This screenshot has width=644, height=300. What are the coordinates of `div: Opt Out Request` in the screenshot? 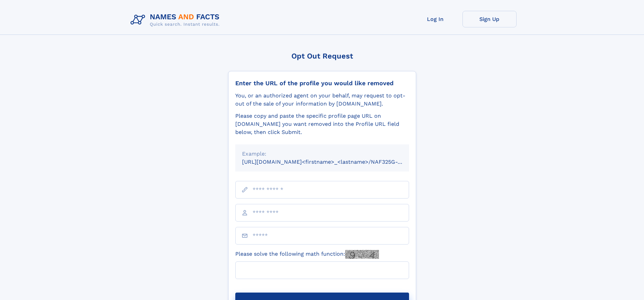 It's located at (322, 56).